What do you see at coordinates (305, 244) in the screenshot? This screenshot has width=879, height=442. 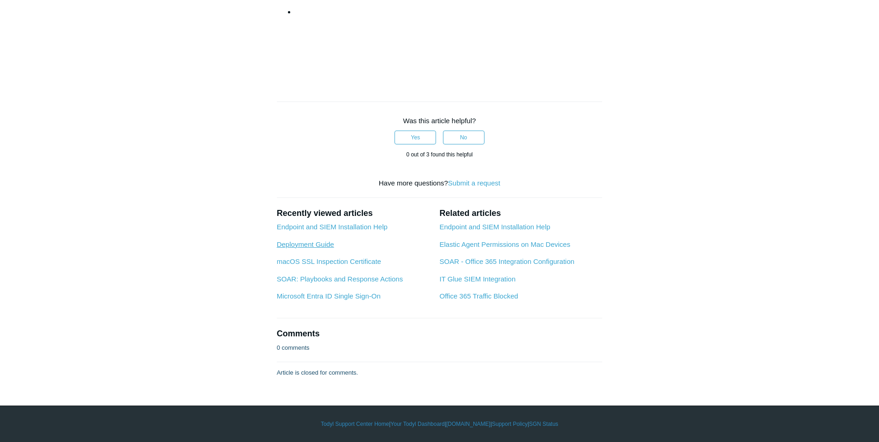 I see `a: Deployment Guide` at bounding box center [305, 244].